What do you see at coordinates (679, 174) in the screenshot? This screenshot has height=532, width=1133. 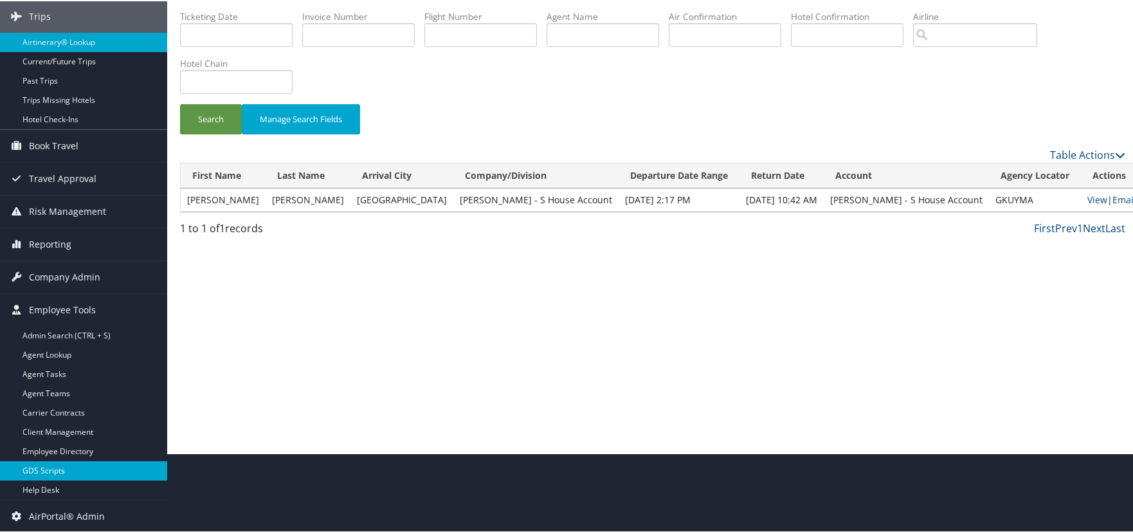 I see `th: Departure Date Range: activate to sort column ascending` at bounding box center [679, 174].